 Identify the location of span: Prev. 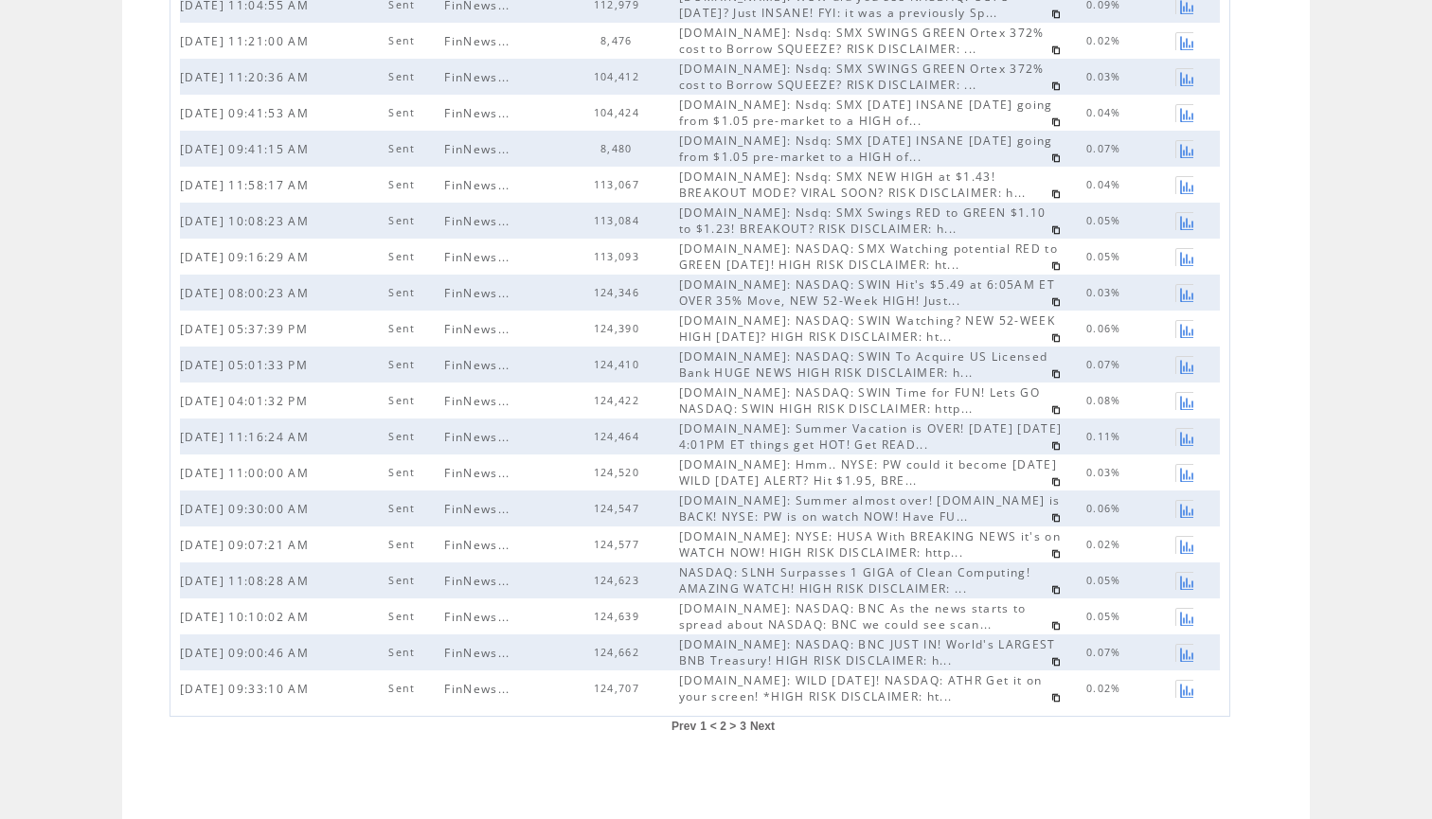
(684, 727).